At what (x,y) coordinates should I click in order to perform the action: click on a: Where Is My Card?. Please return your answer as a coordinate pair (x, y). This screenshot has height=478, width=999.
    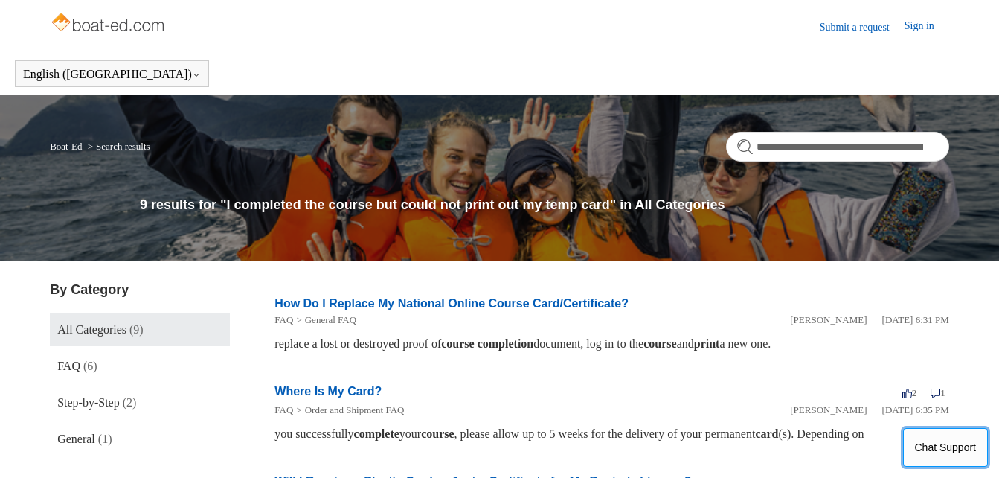
    Looking at the image, I should click on (328, 391).